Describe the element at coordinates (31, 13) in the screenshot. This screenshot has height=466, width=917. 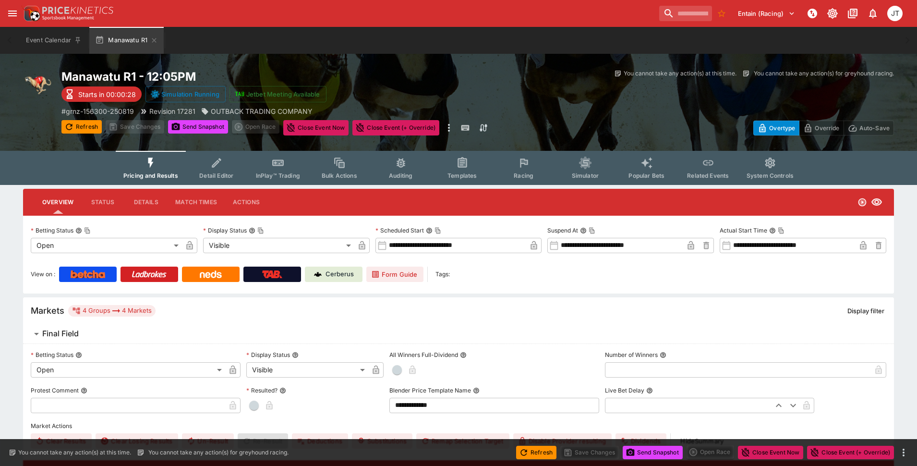
I see `img: PriceKinetics Logo` at that location.